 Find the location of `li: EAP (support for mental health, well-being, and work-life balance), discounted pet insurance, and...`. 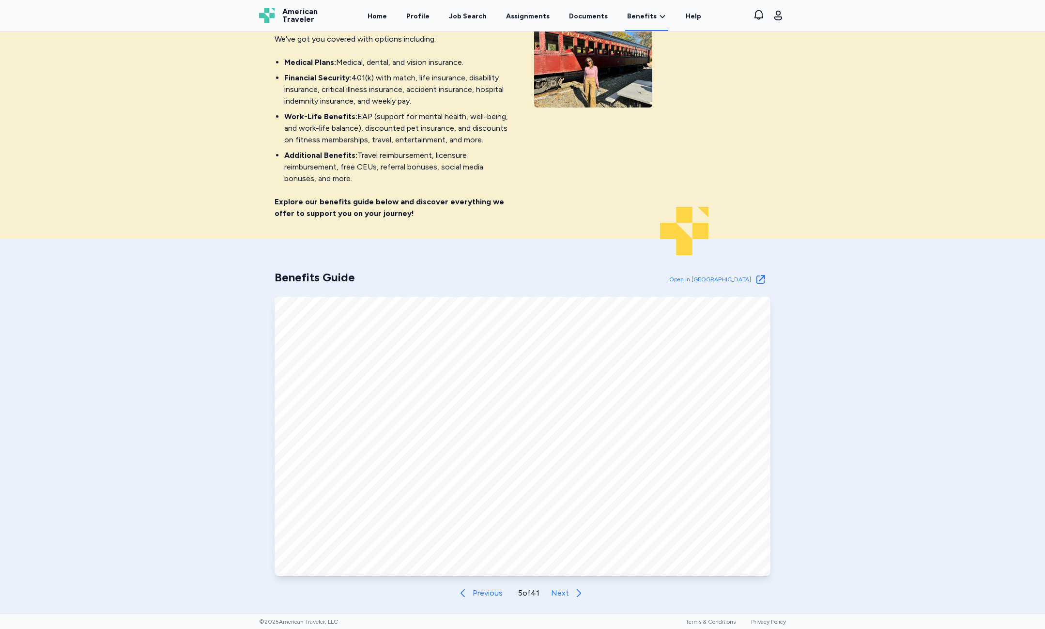

li: EAP (support for mental health, well-being, and work-life balance), discounted pet insurance, and... is located at coordinates (398, 128).